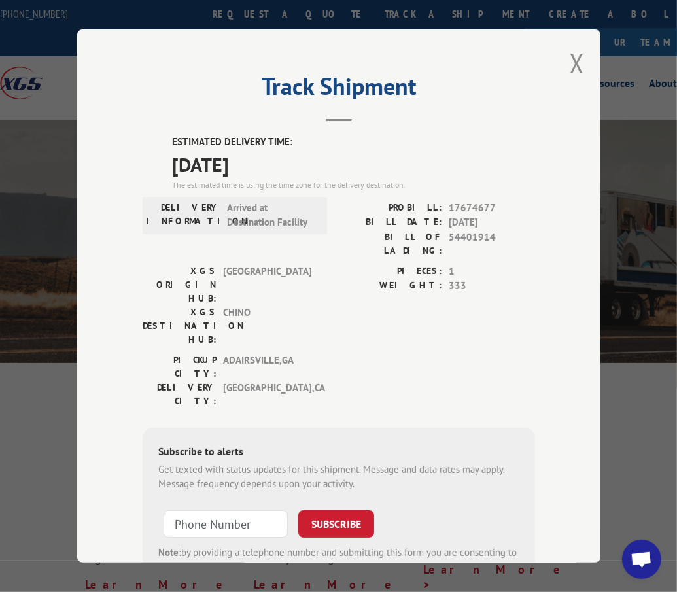 This screenshot has height=592, width=677. What do you see at coordinates (642, 559) in the screenshot?
I see `div: Open chat` at bounding box center [642, 559].